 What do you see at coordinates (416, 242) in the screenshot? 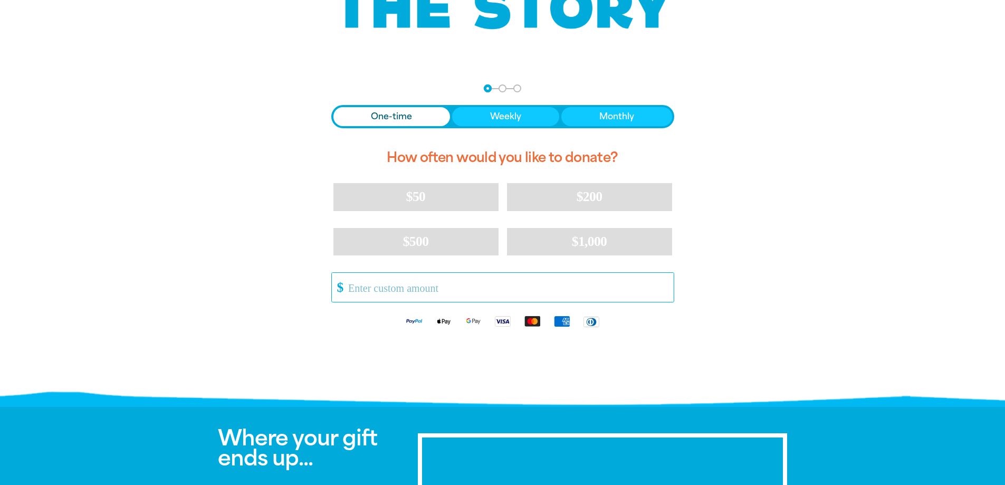
I see `button: $500` at bounding box center [416, 242].